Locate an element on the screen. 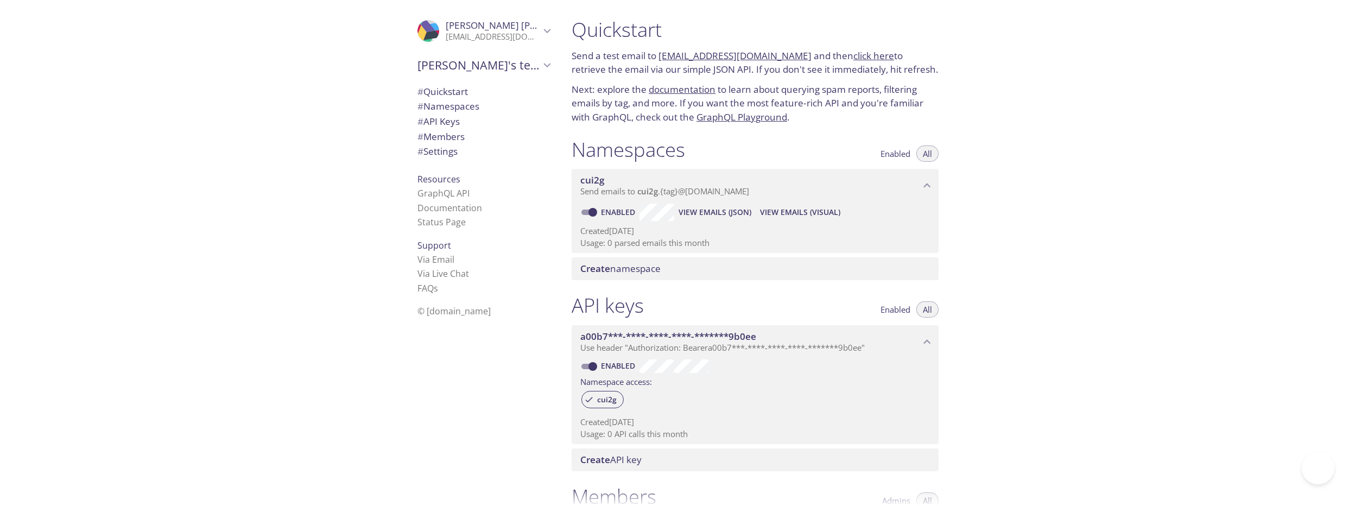  p: Usage: 0 API calls this month is located at coordinates (755, 434).